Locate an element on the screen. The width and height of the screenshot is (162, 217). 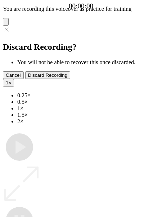
button: Cancel is located at coordinates (13, 75).